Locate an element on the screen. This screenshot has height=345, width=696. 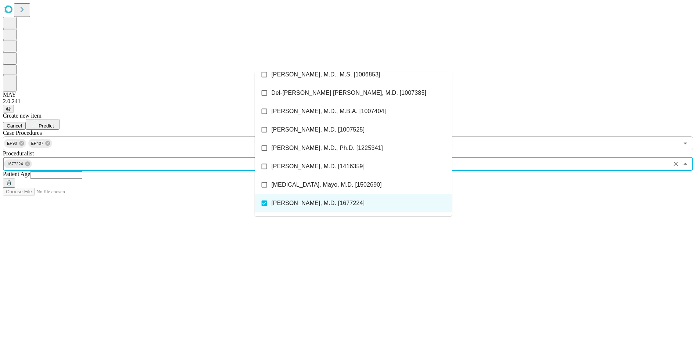
span: Scheduled Procedure is located at coordinates (22, 133).